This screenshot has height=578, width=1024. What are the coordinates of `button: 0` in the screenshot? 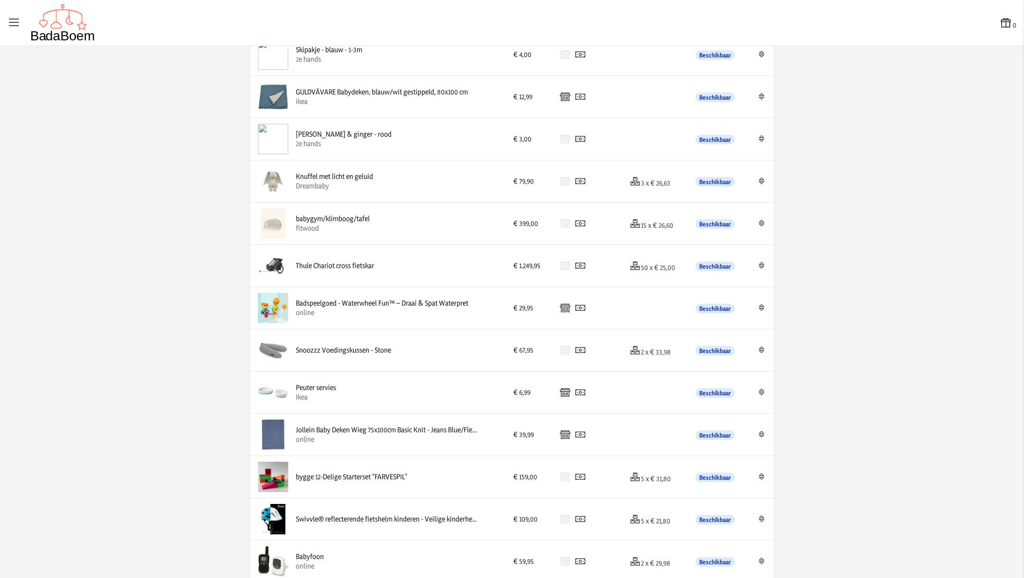 It's located at (1008, 23).